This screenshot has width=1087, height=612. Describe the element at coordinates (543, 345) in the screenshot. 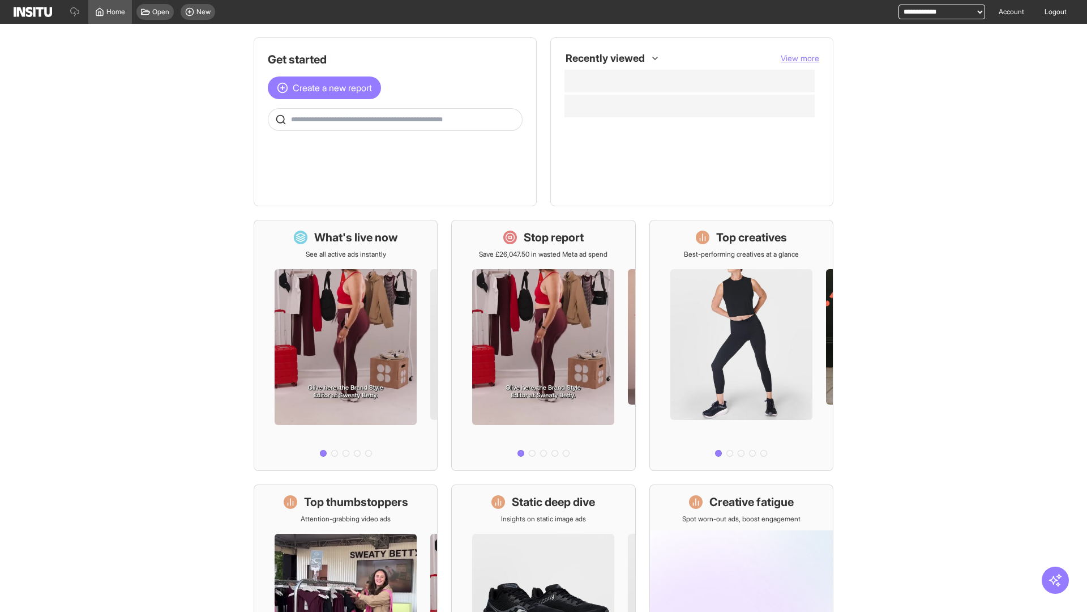

I see `a: Stop reportSave £26,047.50 in wasted Meta ad spend` at that location.